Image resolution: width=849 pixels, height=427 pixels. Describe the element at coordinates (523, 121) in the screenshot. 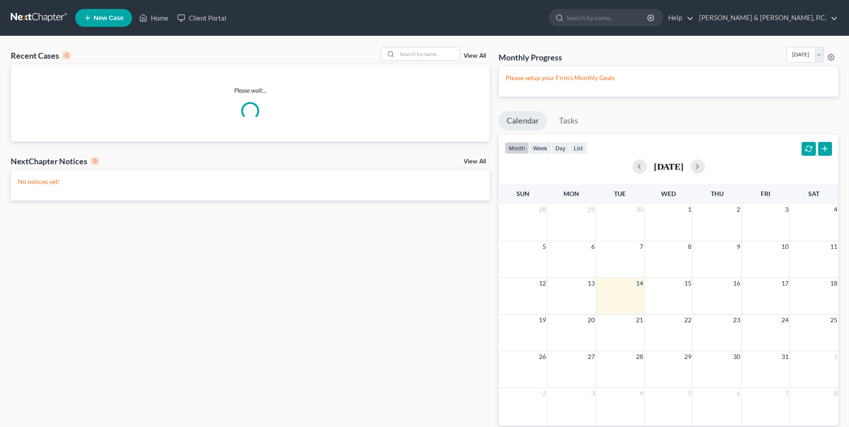

I see `a: Calendar` at that location.